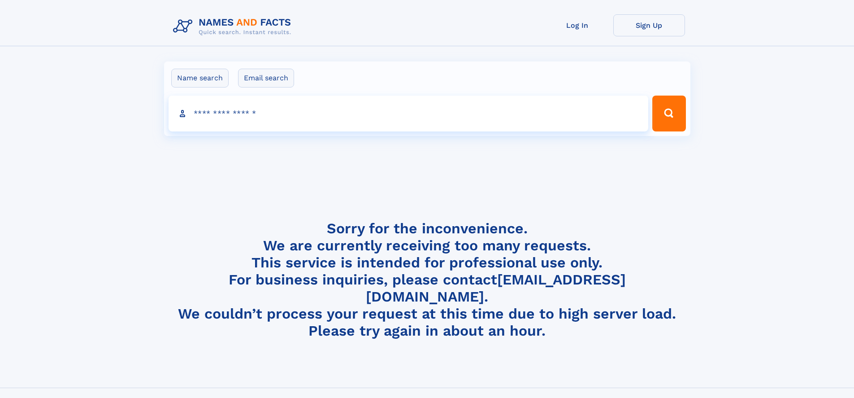 This screenshot has width=854, height=398. Describe the element at coordinates (266, 78) in the screenshot. I see `label: Email search` at that location.